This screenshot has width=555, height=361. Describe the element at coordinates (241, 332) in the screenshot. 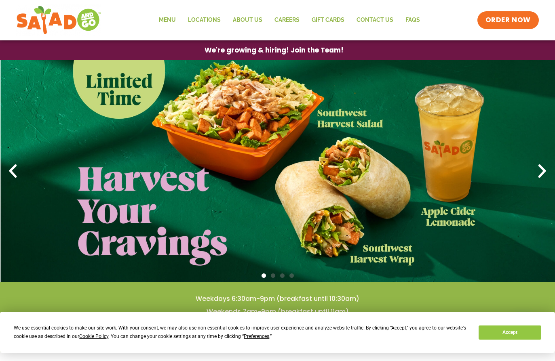

I see `div: We use essential cookies to make our site work. With your consent, we may also use non-essential ...` at that location.